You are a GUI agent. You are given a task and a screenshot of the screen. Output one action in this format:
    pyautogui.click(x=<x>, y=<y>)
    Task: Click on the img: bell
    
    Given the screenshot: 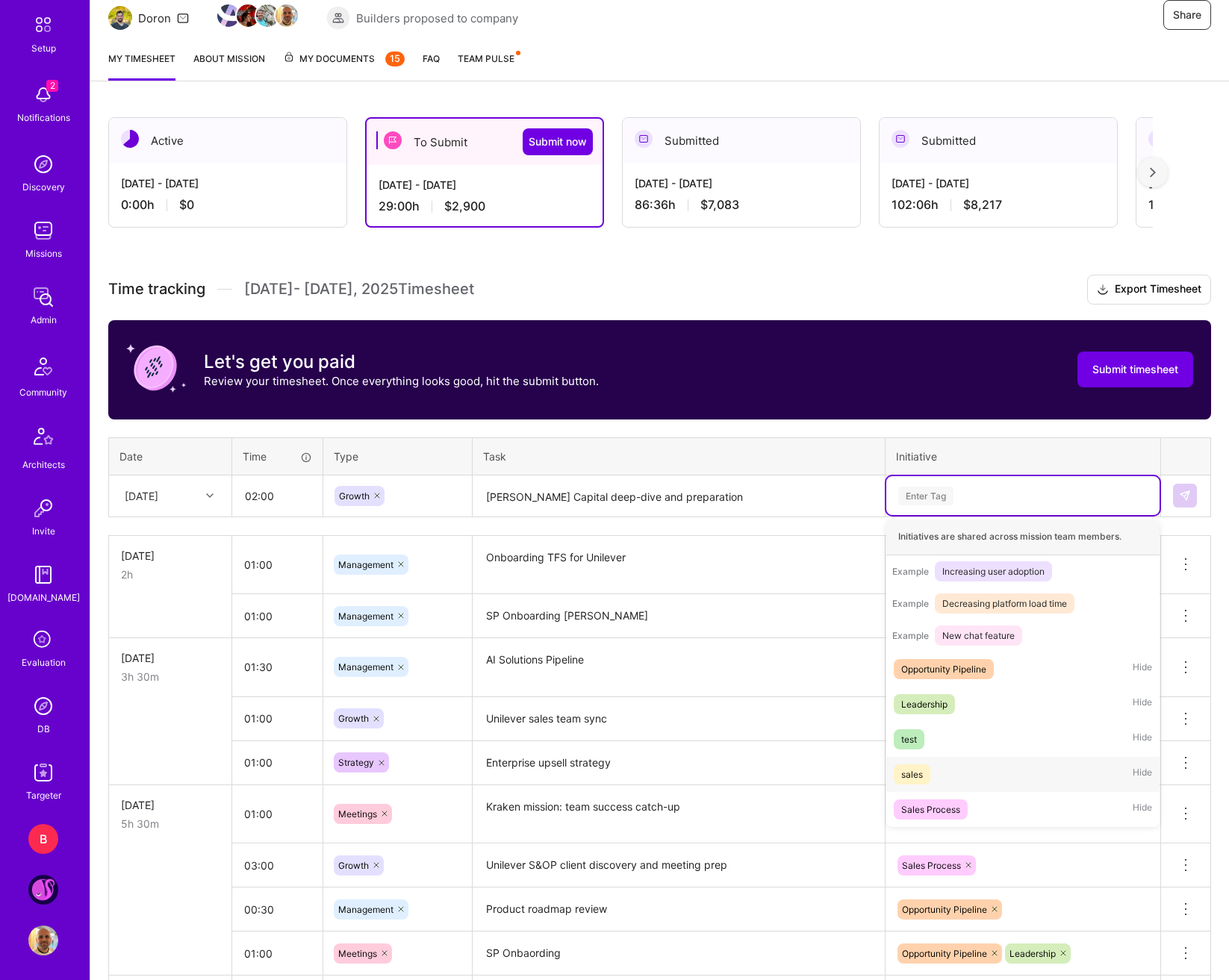 What is the action you would take?
    pyautogui.click(x=44, y=95)
    